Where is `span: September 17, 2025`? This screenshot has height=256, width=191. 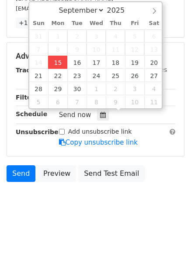 span: September 17, 2025 is located at coordinates (96, 62).